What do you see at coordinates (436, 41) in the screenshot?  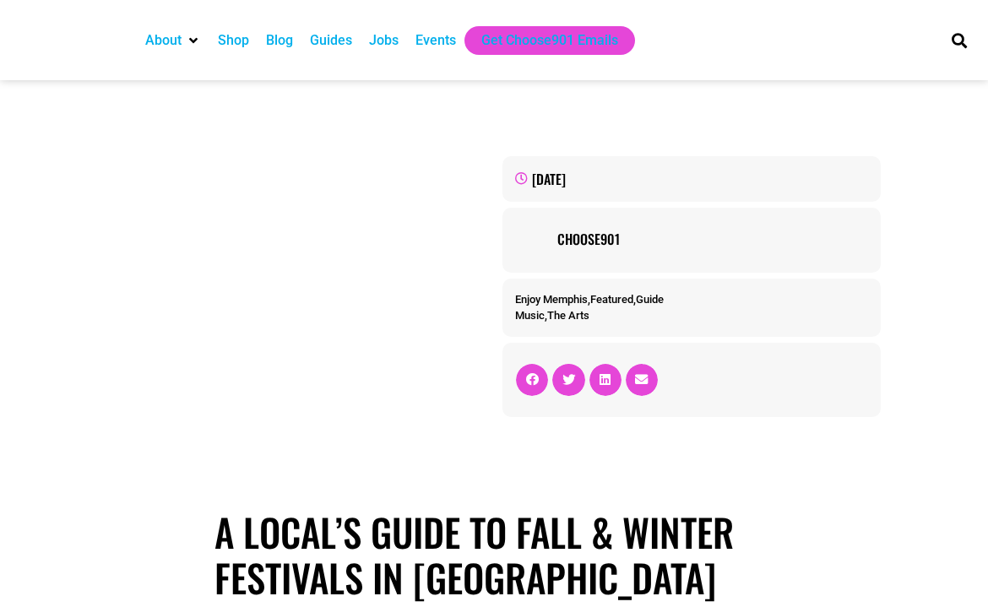 I see `a: Events` at bounding box center [436, 41].